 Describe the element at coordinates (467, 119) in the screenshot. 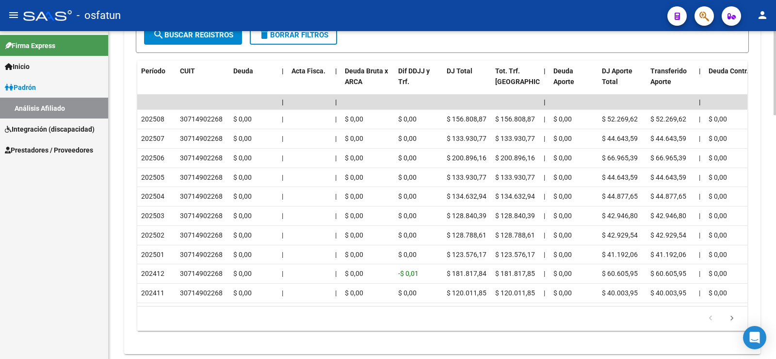

I see `span: $ 156.808,87` at that location.